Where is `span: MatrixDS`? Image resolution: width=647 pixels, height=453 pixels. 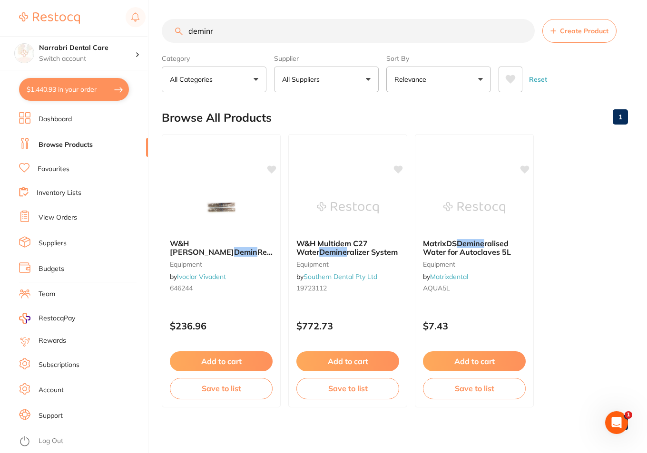 span: MatrixDS is located at coordinates (439, 243).